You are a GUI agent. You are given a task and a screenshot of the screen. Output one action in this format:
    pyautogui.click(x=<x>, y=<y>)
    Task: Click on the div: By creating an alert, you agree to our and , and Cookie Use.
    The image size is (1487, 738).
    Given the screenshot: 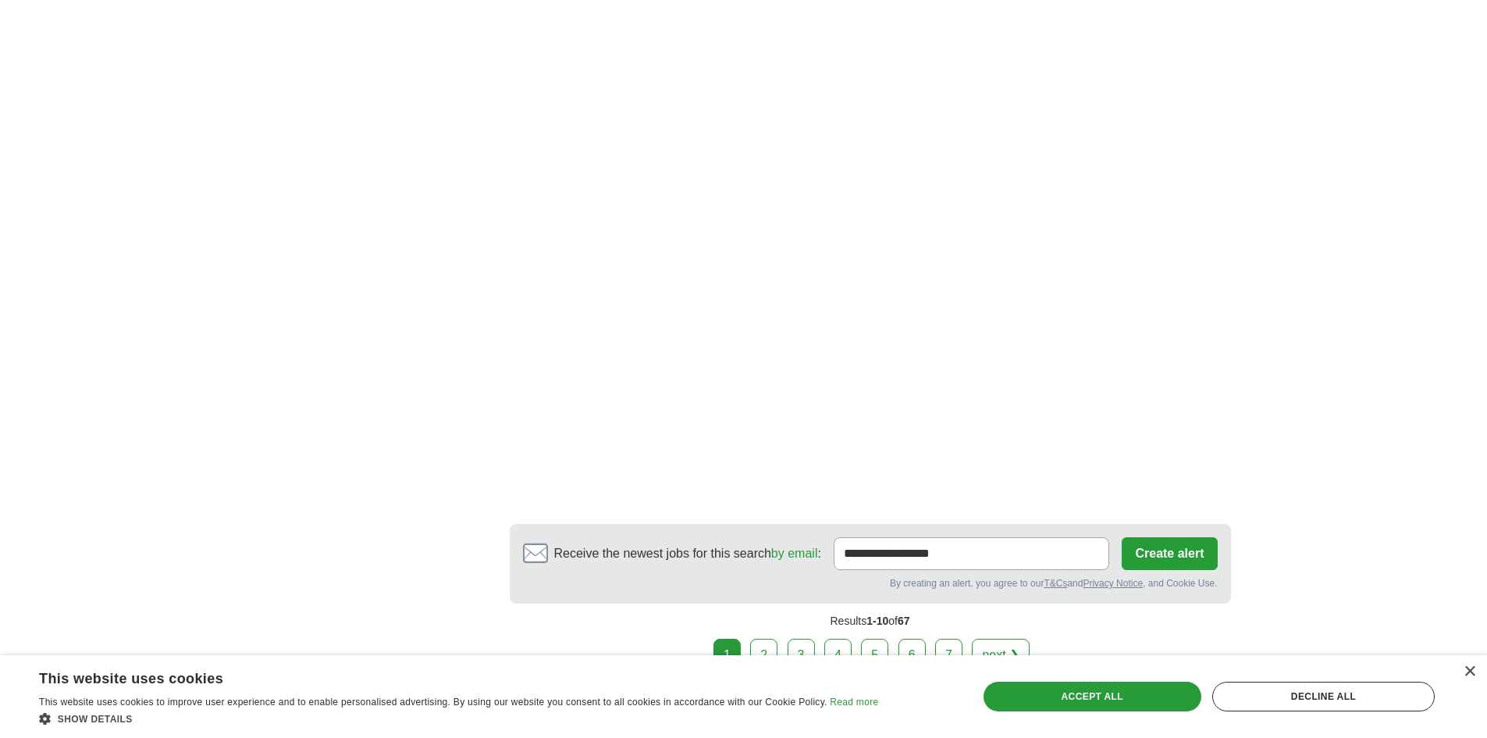 What is the action you would take?
    pyautogui.click(x=870, y=583)
    